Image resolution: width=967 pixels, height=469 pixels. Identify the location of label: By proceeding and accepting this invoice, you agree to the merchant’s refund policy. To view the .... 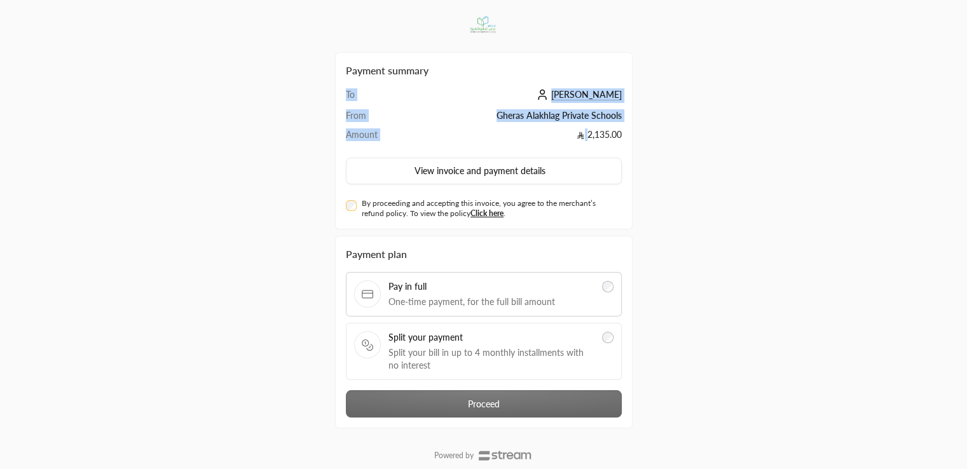
(489, 209).